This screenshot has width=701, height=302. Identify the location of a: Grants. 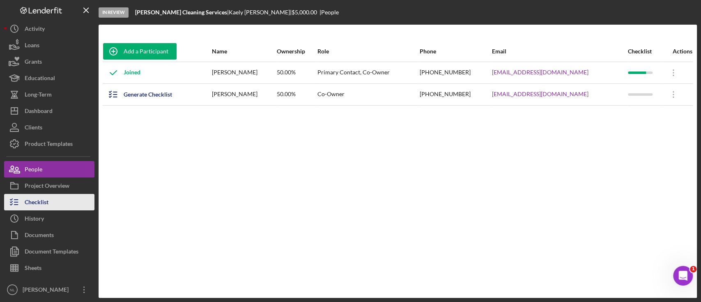
(49, 62).